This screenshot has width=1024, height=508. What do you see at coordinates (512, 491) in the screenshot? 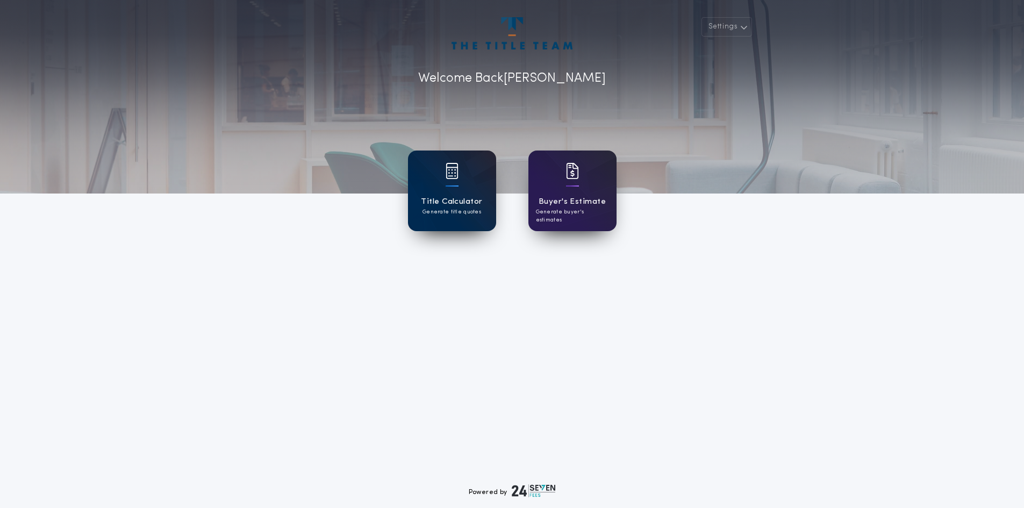
I see `div: Powered by` at bounding box center [512, 491].